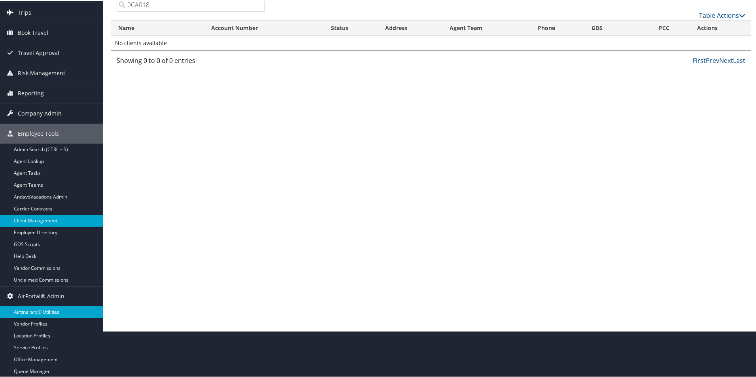 The height and width of the screenshot is (377, 756). I want to click on th: Agent Team, so click(487, 27).